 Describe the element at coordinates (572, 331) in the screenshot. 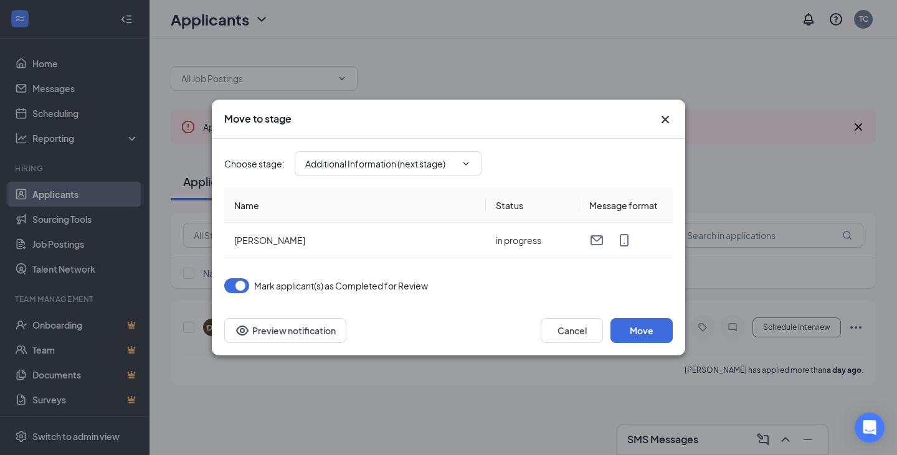

I see `button: Cancel` at that location.